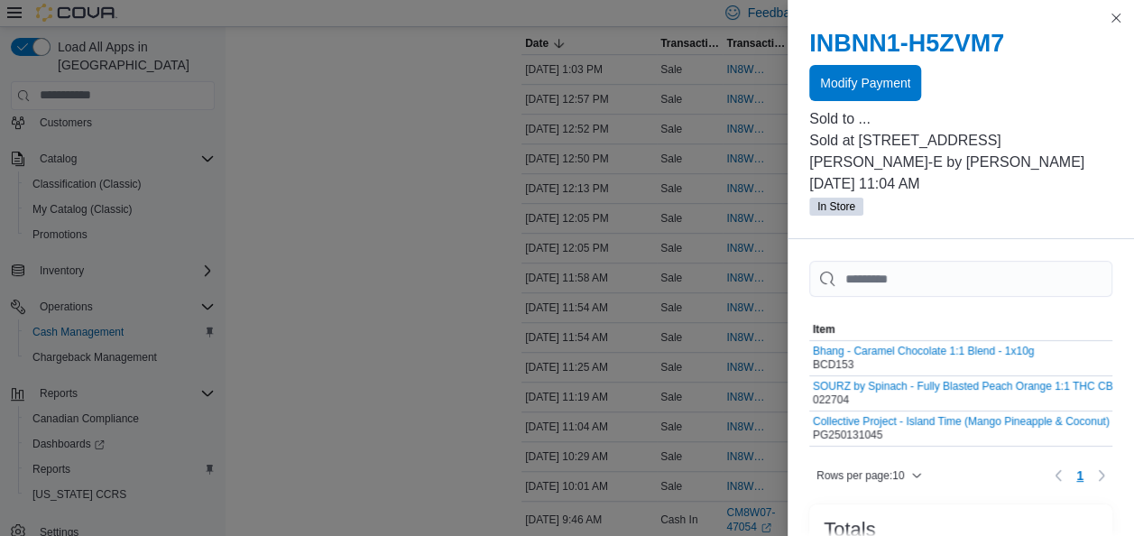 This screenshot has width=1134, height=536. I want to click on nav: Pagination for table: MemoryTable from EuiInMemoryTable, so click(1079, 475).